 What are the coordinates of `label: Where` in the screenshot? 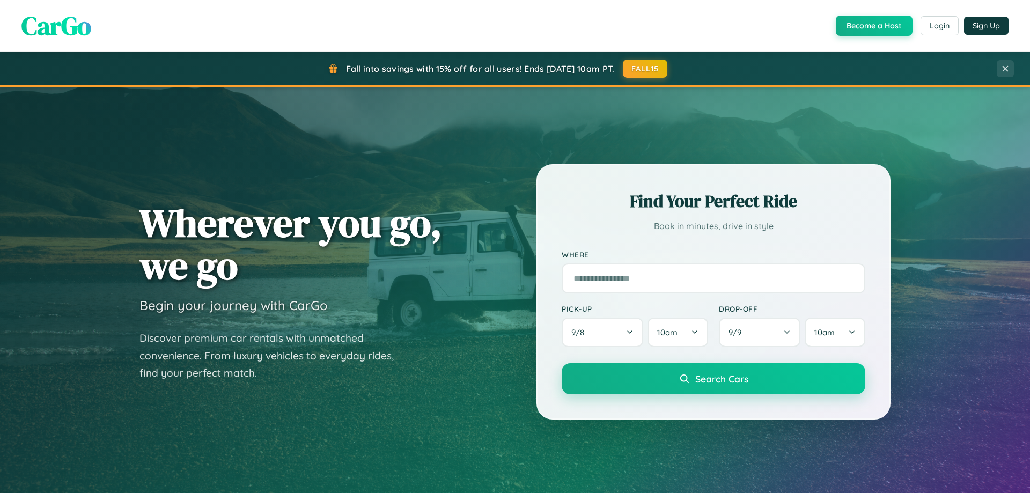 It's located at (714, 254).